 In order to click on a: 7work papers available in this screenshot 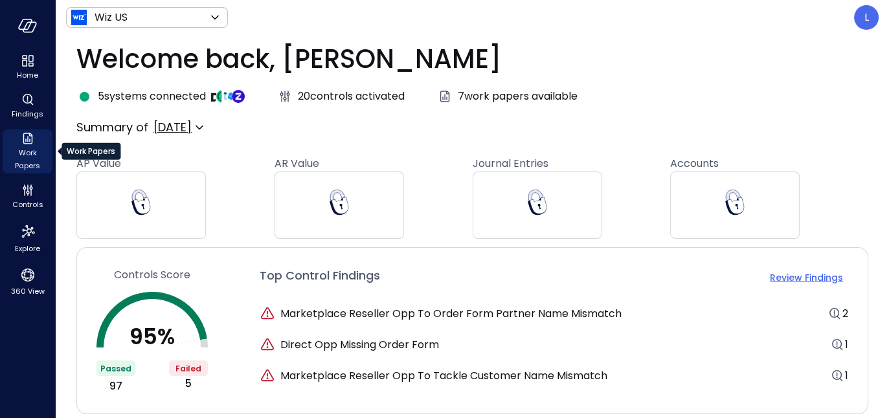, I will do `click(507, 96)`.